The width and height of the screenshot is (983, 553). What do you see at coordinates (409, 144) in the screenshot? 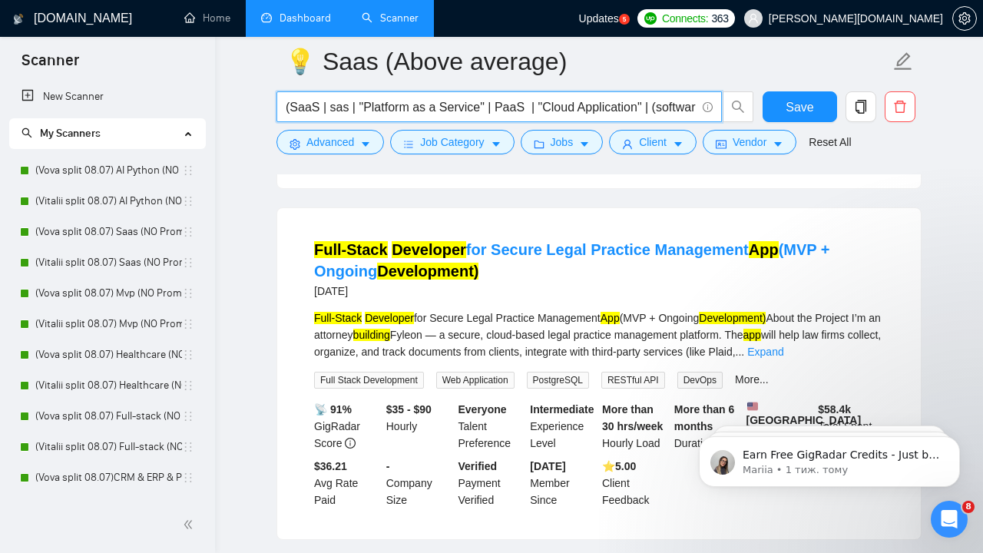
I see `span: bars` at bounding box center [409, 144].